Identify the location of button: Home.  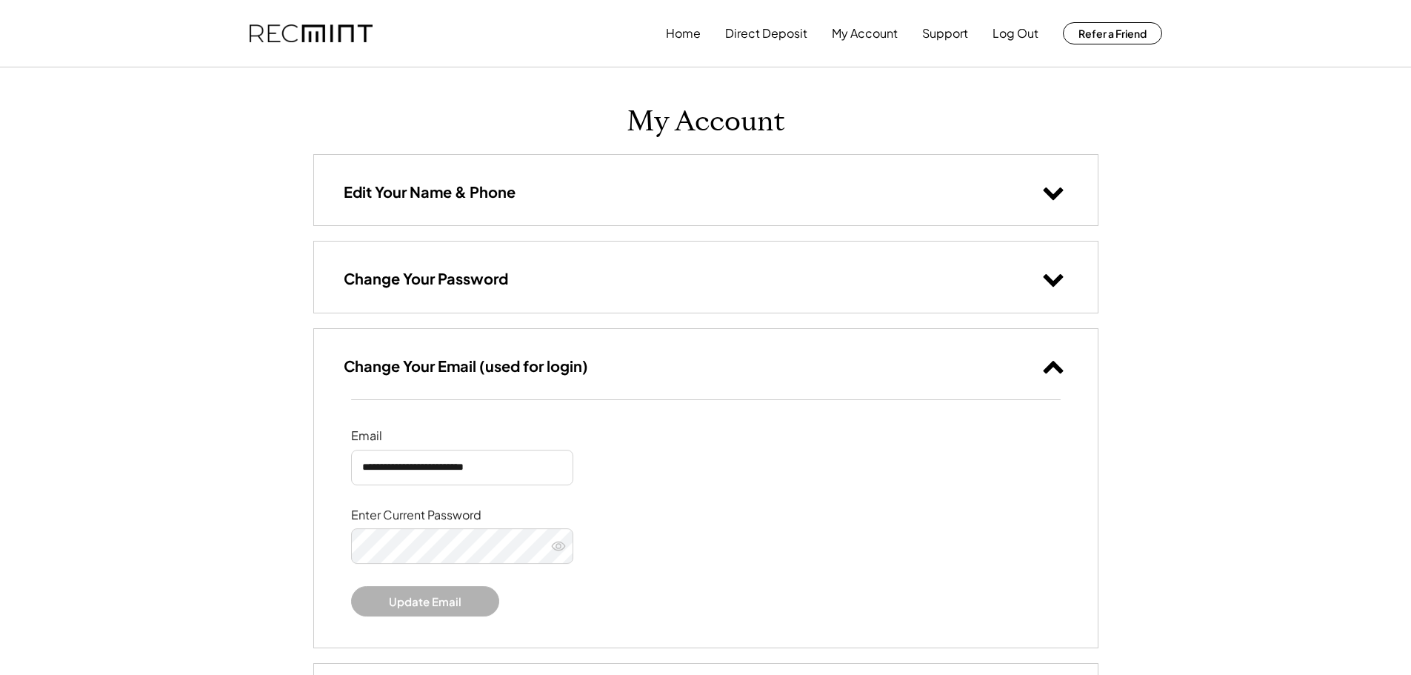
(683, 33).